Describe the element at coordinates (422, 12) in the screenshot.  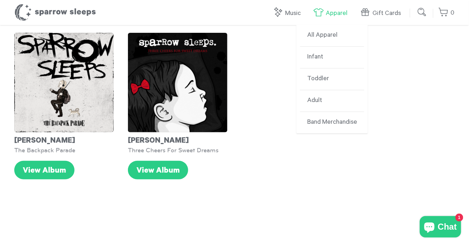
I see `input: Submit` at that location.